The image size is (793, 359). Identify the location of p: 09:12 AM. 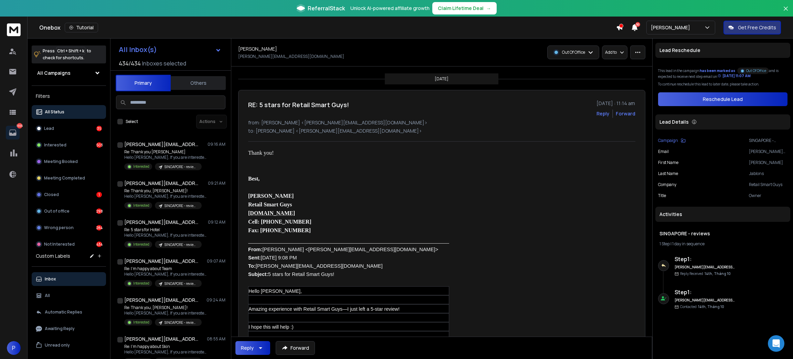
(217, 222).